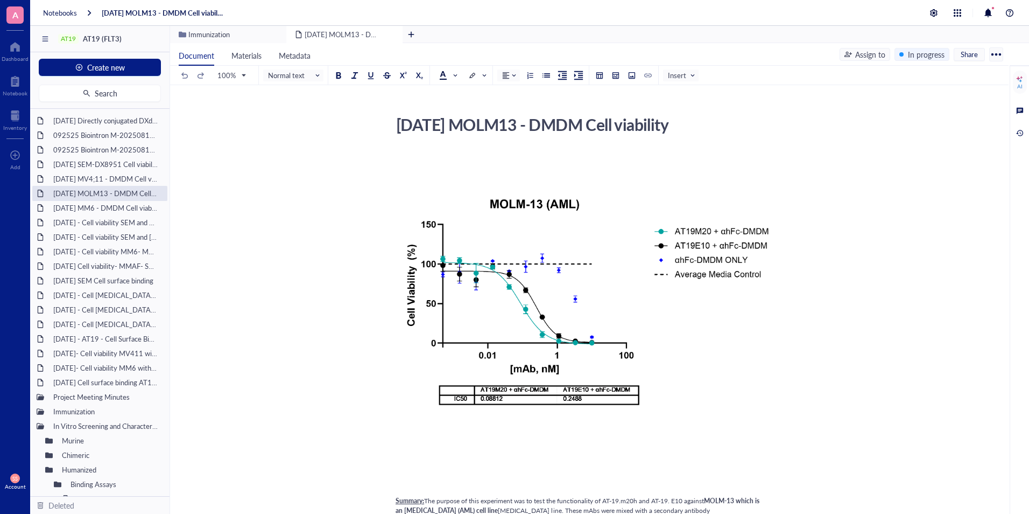  Describe the element at coordinates (15, 15) in the screenshot. I see `span: A` at that location.